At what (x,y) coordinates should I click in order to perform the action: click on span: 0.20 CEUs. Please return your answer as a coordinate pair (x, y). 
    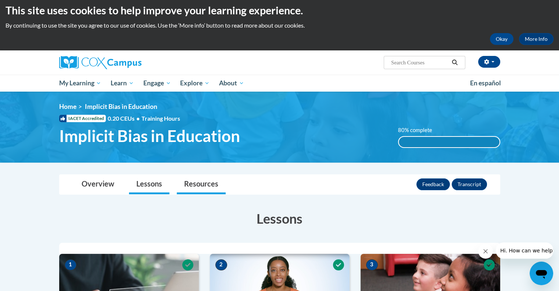
    Looking at the image, I should click on (125, 118).